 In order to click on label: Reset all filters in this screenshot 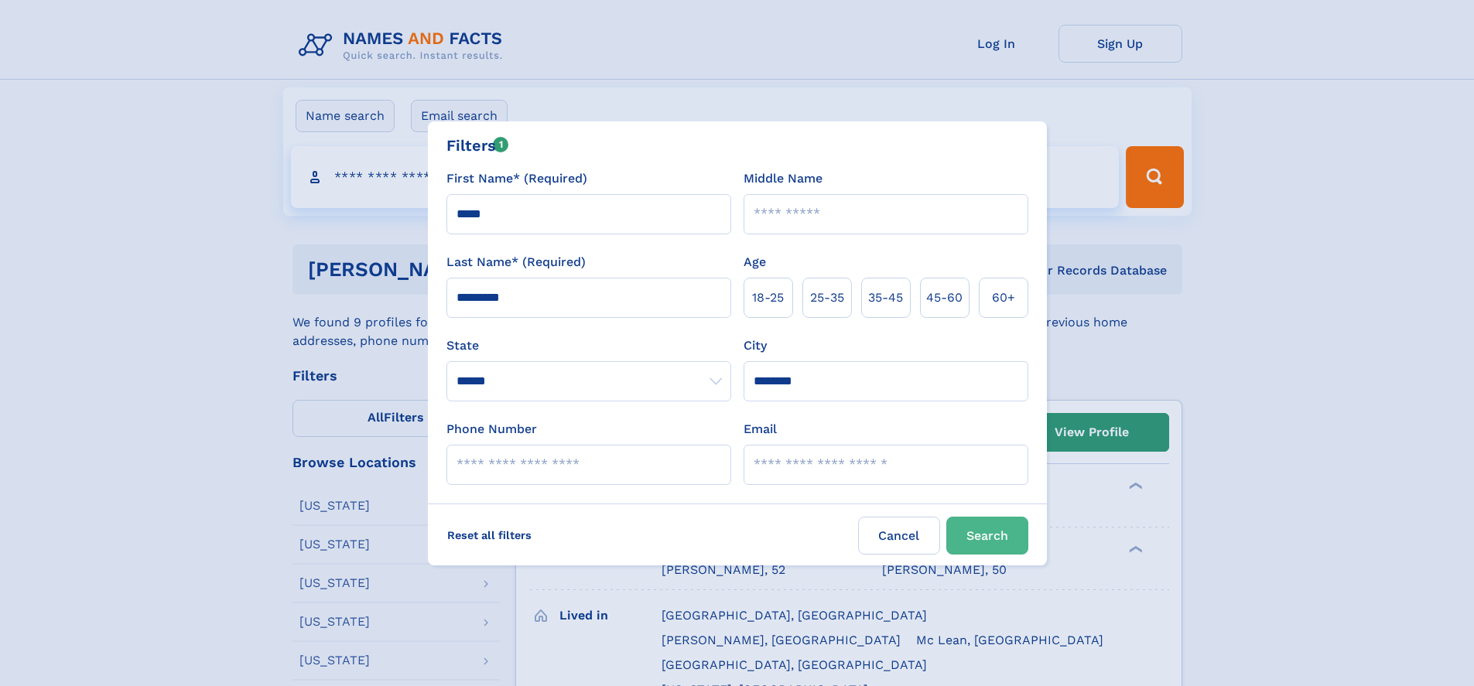, I will do `click(489, 535)`.